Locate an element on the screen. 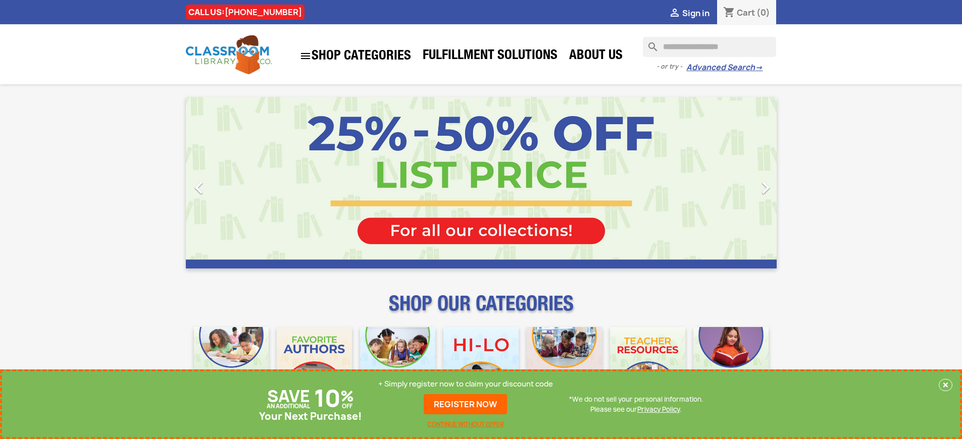  ul: Carousel container is located at coordinates (481, 183).